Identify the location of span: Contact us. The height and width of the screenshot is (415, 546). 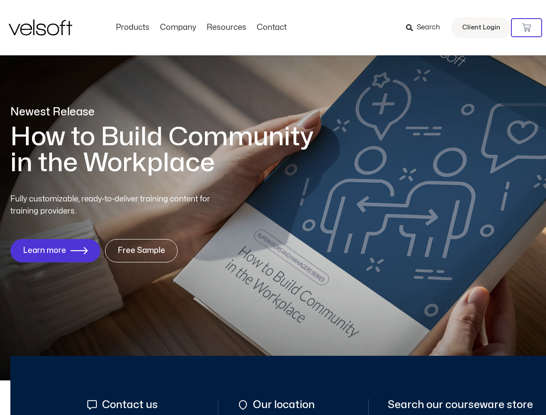
(129, 404).